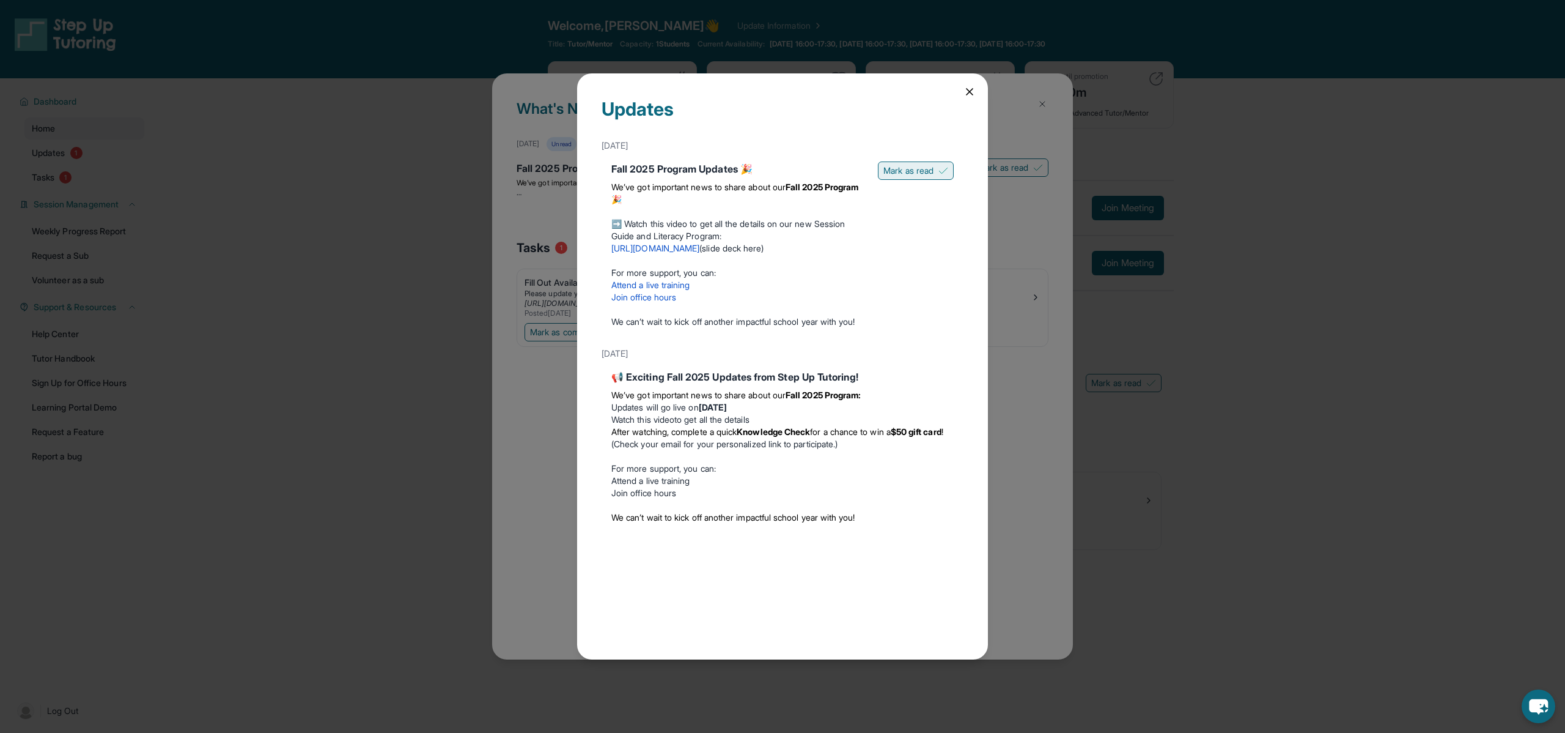 This screenshot has width=1565, height=733. I want to click on span: After watching, complete a quick, so click(674, 431).